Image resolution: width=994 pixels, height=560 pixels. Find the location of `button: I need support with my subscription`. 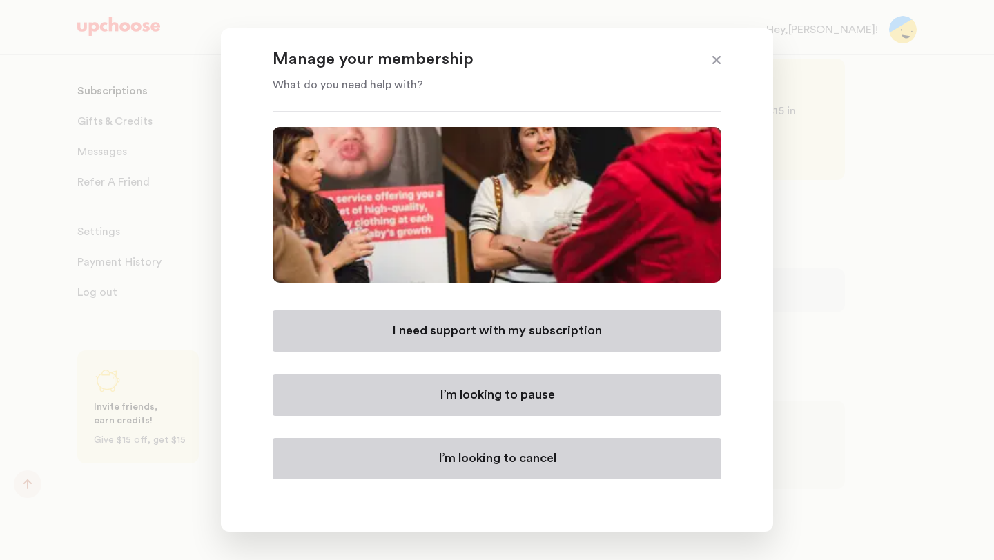

button: I need support with my subscription is located at coordinates (497, 331).